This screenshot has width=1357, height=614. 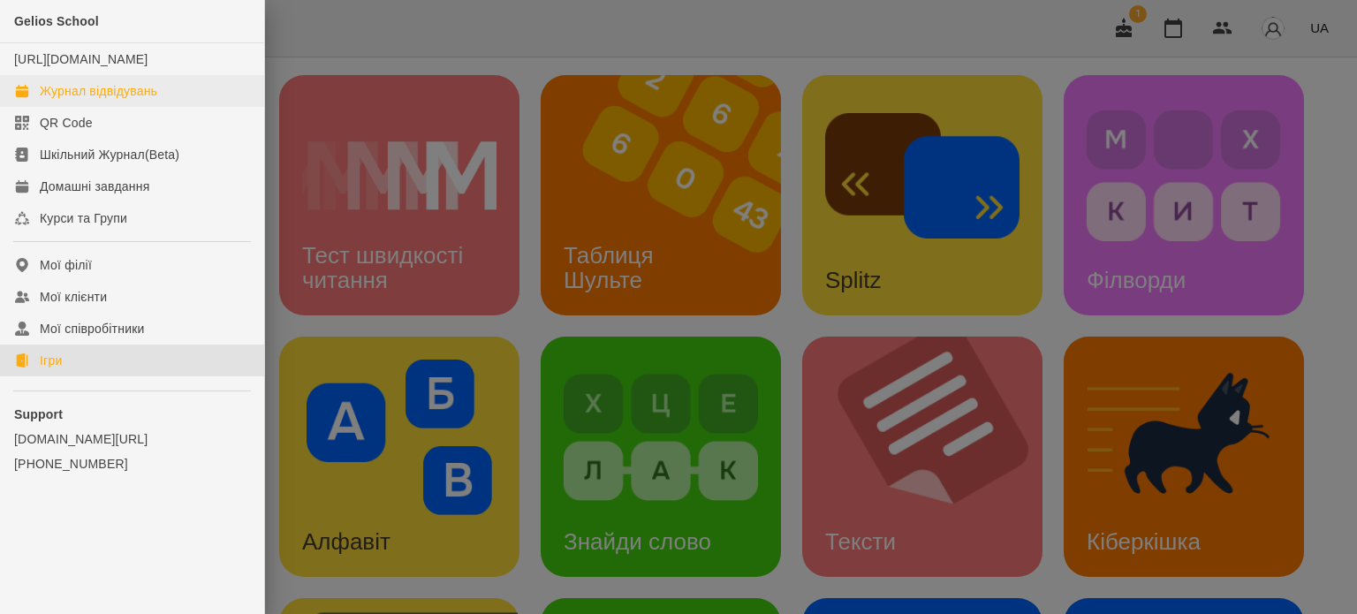 What do you see at coordinates (50, 361) in the screenshot?
I see `div: Ігри` at bounding box center [50, 361].